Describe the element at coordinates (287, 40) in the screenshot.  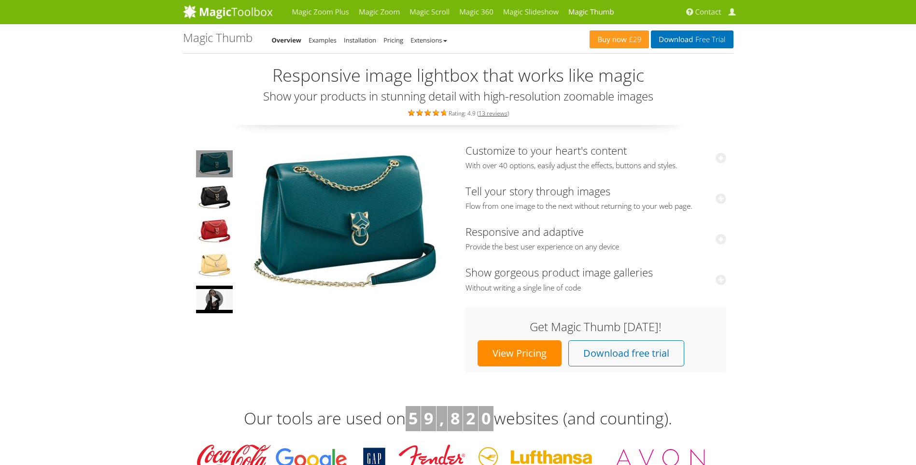
I see `a: Overview` at that location.